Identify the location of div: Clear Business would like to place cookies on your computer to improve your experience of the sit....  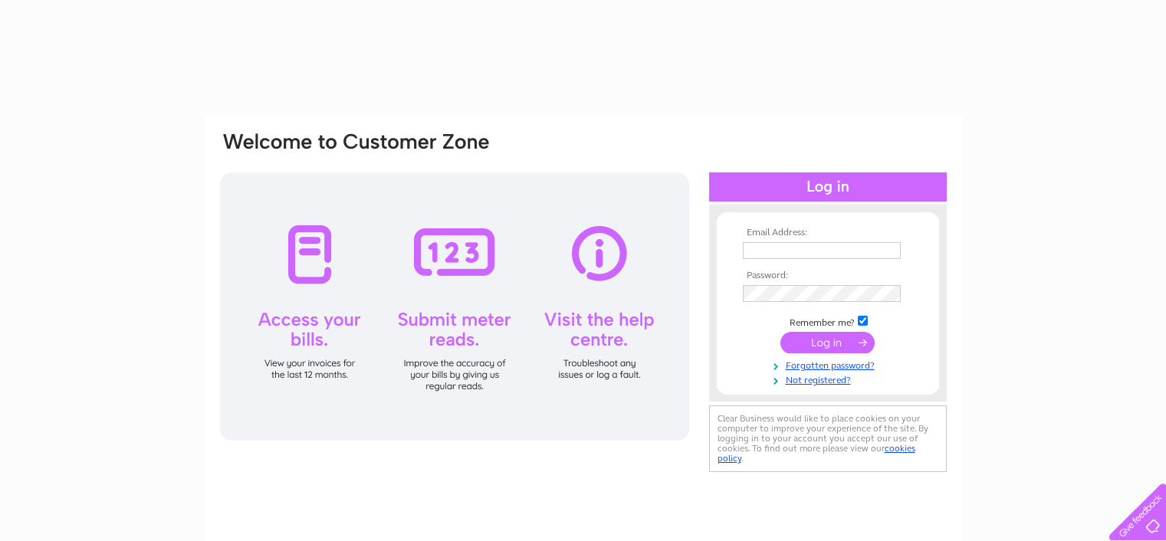
(828, 439).